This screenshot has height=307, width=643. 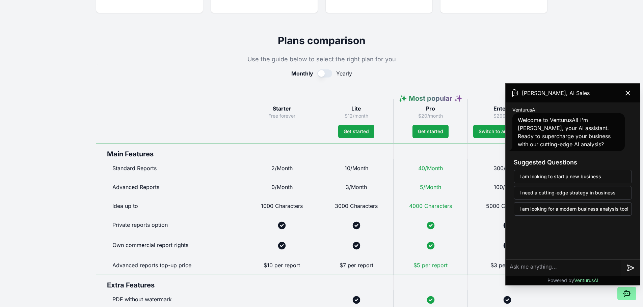 I want to click on p: $12/month, so click(x=356, y=116).